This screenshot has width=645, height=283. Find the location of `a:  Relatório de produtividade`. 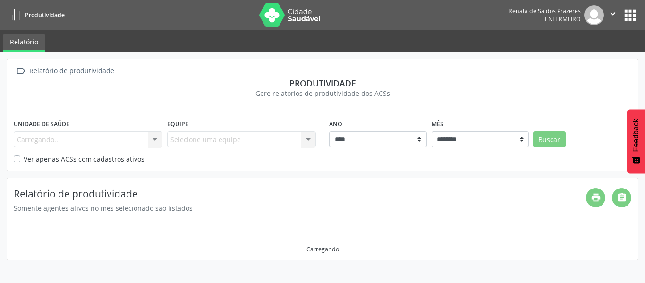

a:  Relatório de produtividade is located at coordinates (65, 71).